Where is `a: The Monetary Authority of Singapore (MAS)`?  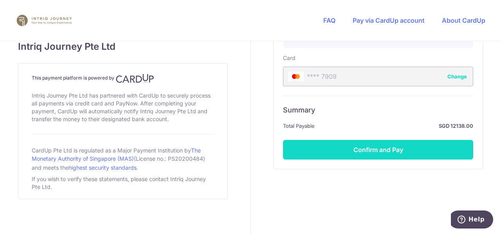
a: The Monetary Authority of Singapore (MAS) is located at coordinates (116, 154).